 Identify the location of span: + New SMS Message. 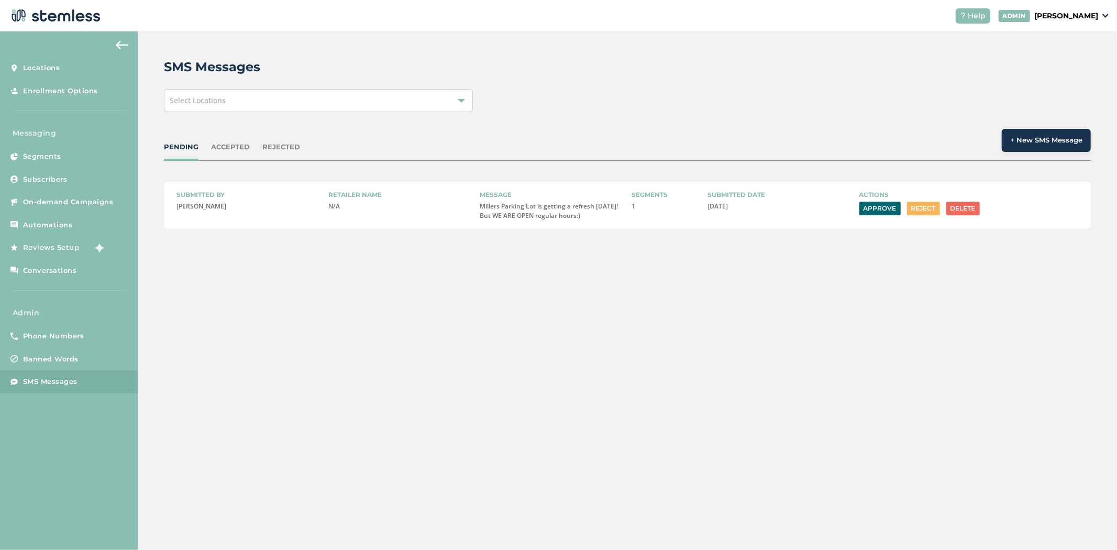
(1047, 140).